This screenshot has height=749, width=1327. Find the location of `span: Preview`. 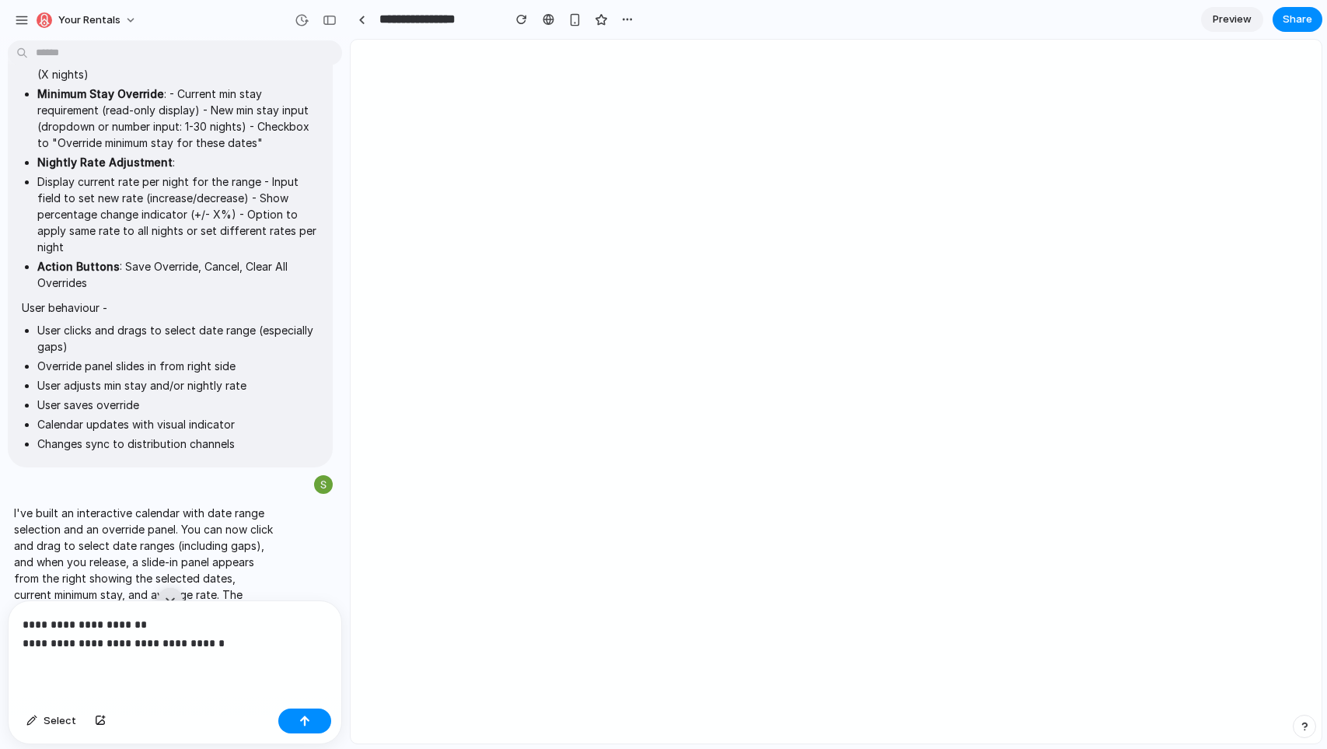

span: Preview is located at coordinates (1232, 19).